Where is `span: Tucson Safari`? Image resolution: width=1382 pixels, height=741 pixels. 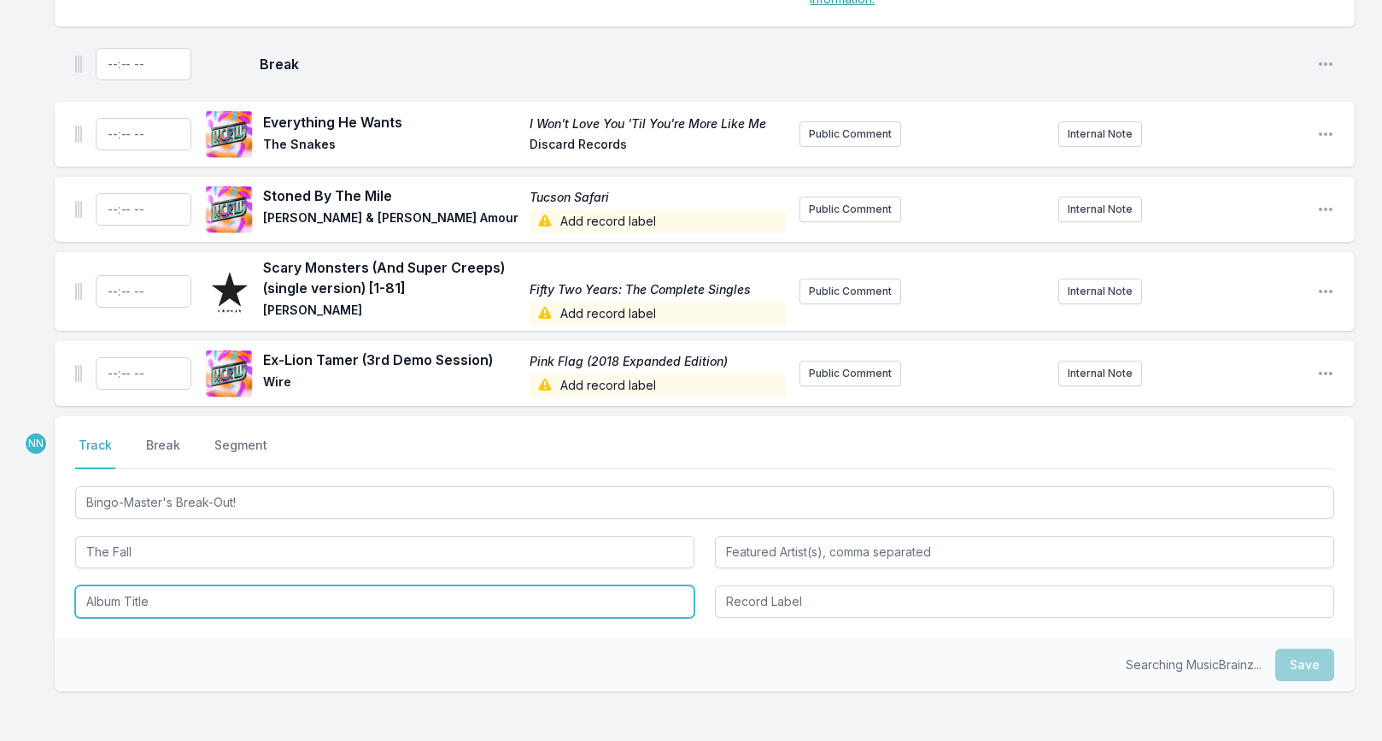
span: Tucson Safari is located at coordinates (658, 197).